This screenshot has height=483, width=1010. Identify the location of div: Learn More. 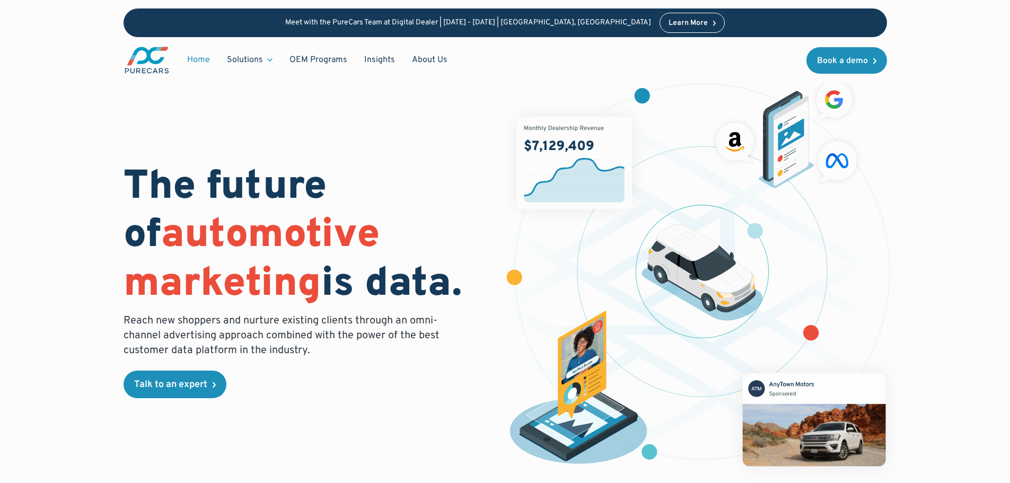
(688, 23).